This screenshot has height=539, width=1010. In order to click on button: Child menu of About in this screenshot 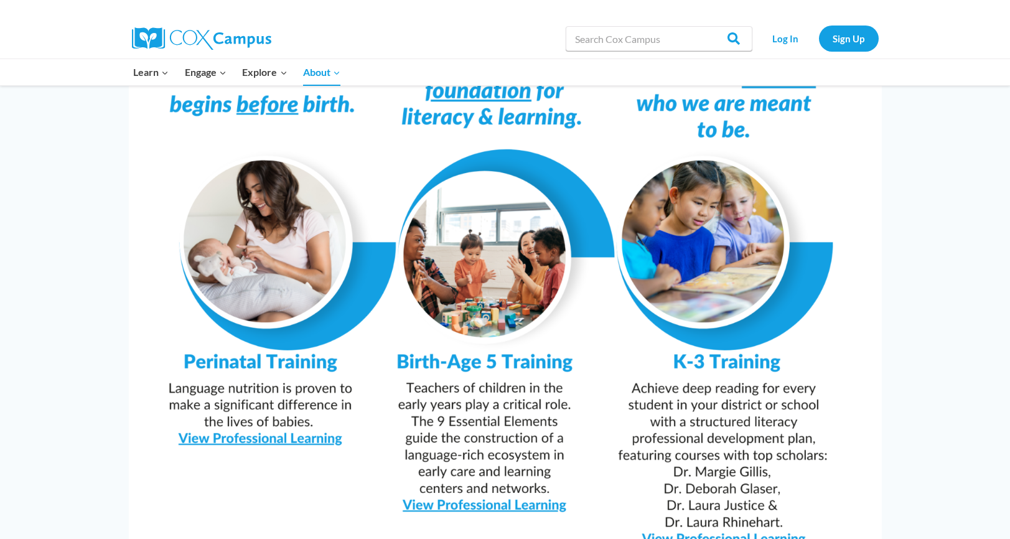, I will do `click(322, 72)`.